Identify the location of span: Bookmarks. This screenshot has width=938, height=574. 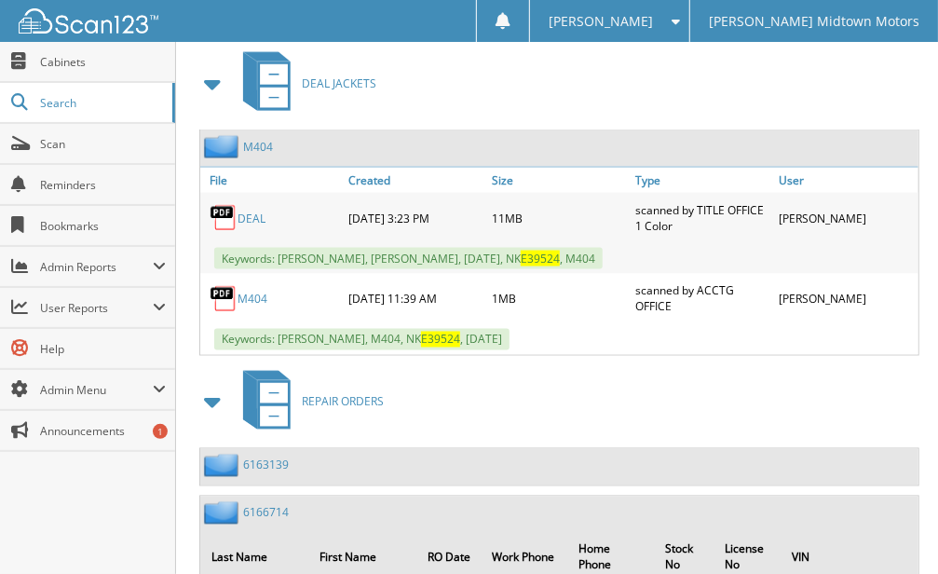
(102, 225).